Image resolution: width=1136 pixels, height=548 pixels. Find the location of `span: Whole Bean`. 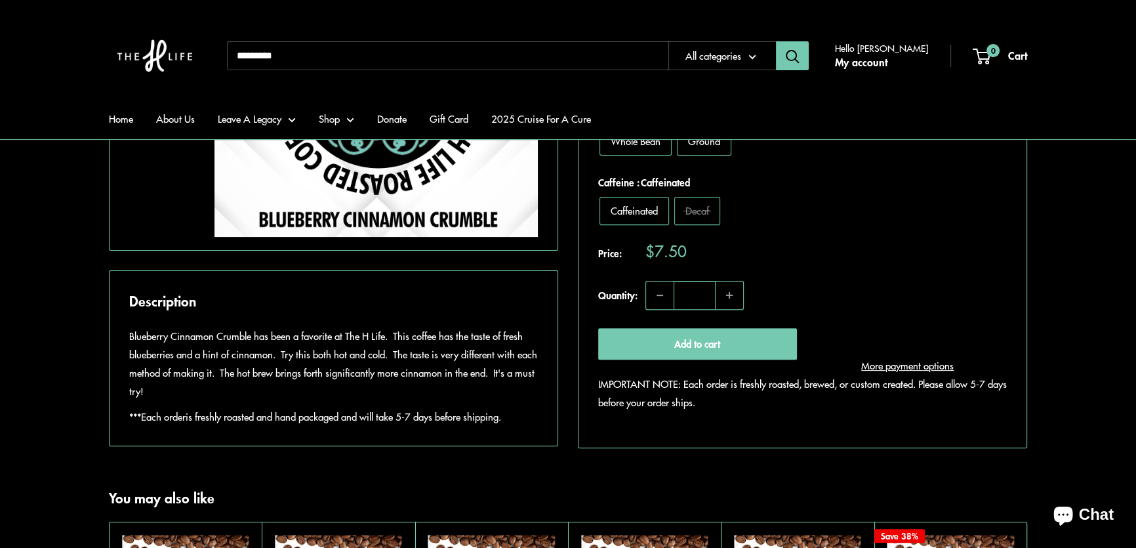

span: Whole Bean is located at coordinates (636, 140).